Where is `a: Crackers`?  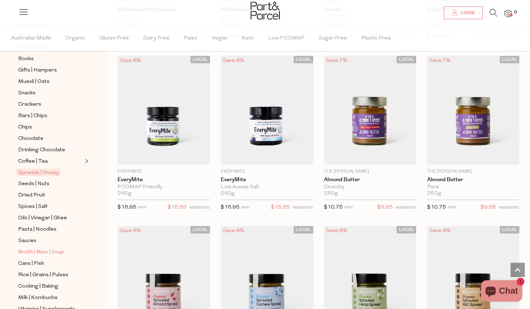 a: Crackers is located at coordinates (51, 104).